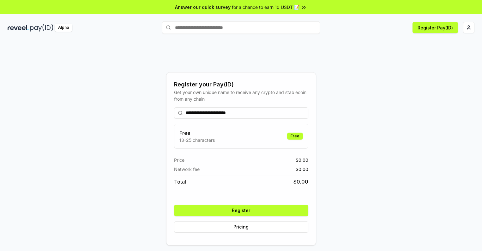  What do you see at coordinates (197, 140) in the screenshot?
I see `p: 13-25 characters` at bounding box center [197, 140].